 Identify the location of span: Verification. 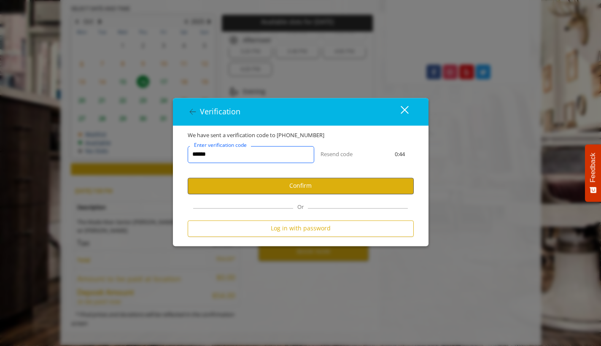
(220, 111).